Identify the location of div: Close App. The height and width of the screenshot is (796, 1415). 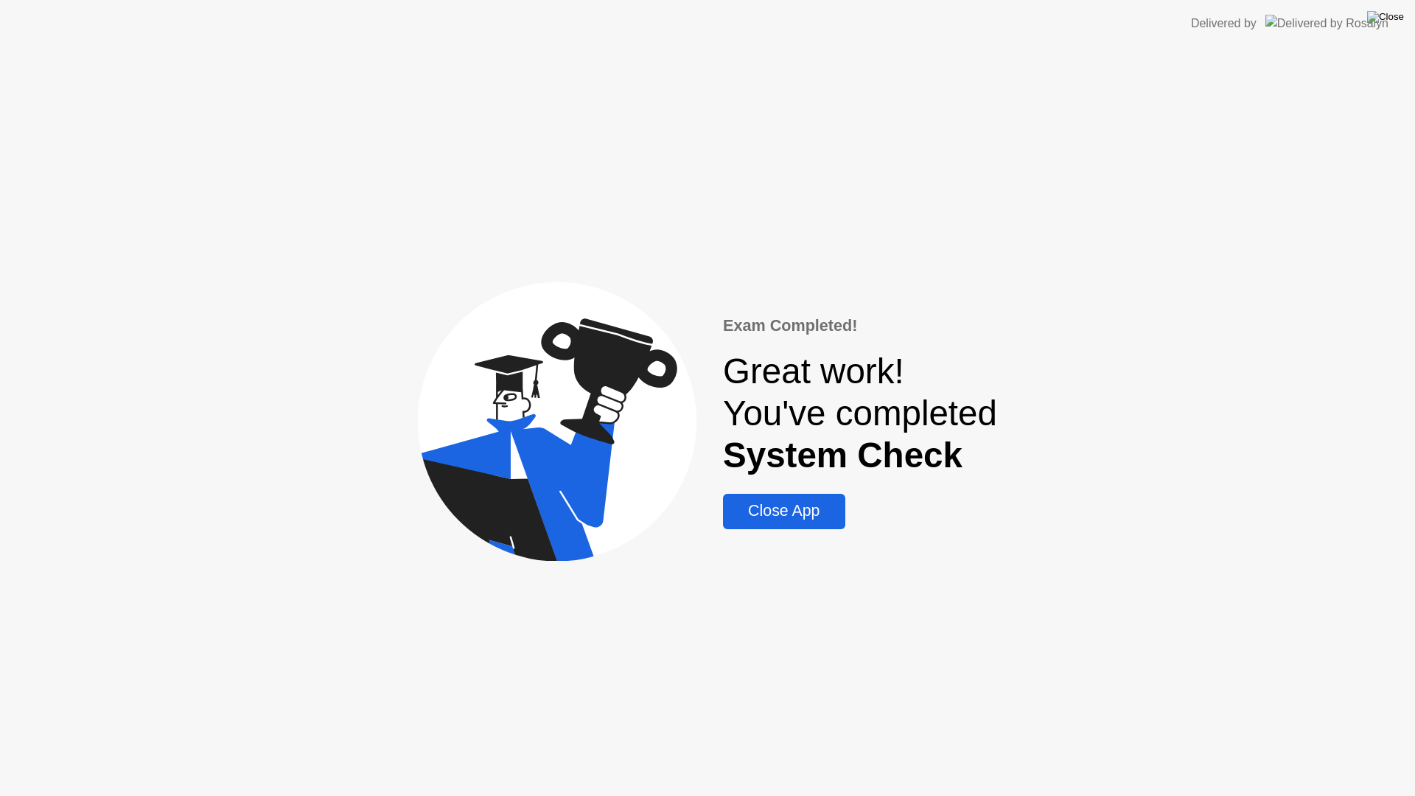
(783, 511).